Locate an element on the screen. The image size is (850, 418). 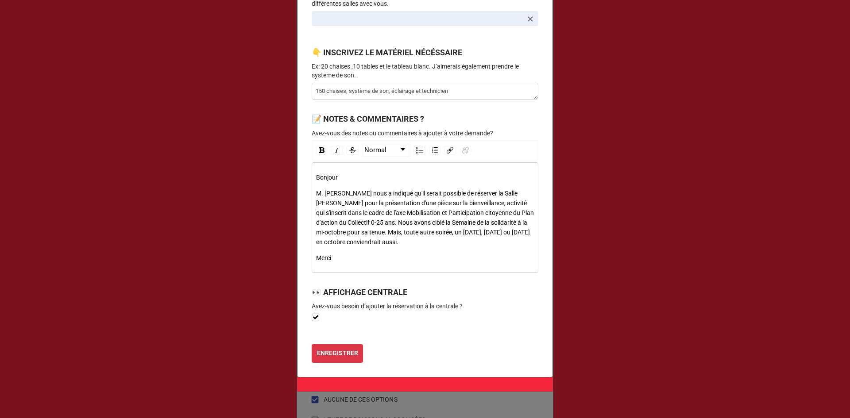
div: rdw-editor is located at coordinates (425, 218).